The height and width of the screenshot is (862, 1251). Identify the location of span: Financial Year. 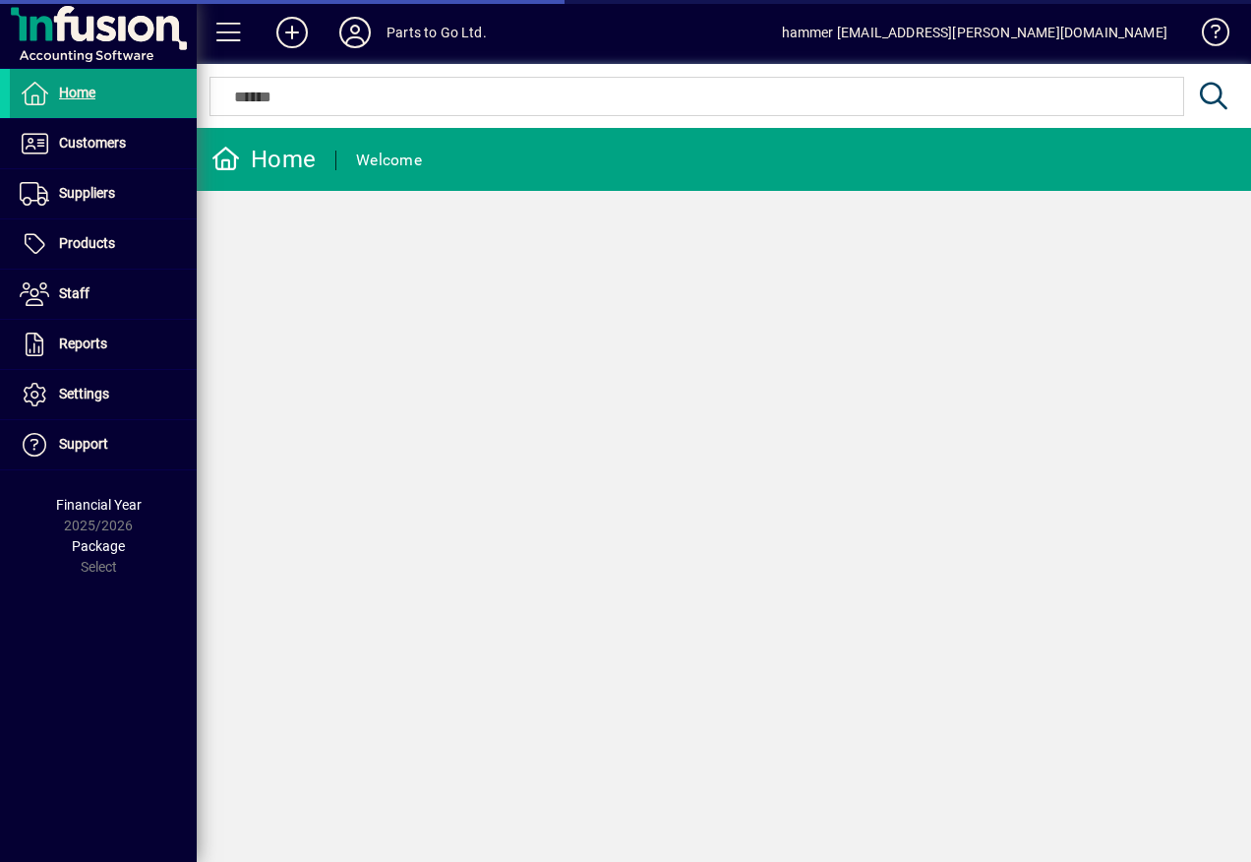
(98, 505).